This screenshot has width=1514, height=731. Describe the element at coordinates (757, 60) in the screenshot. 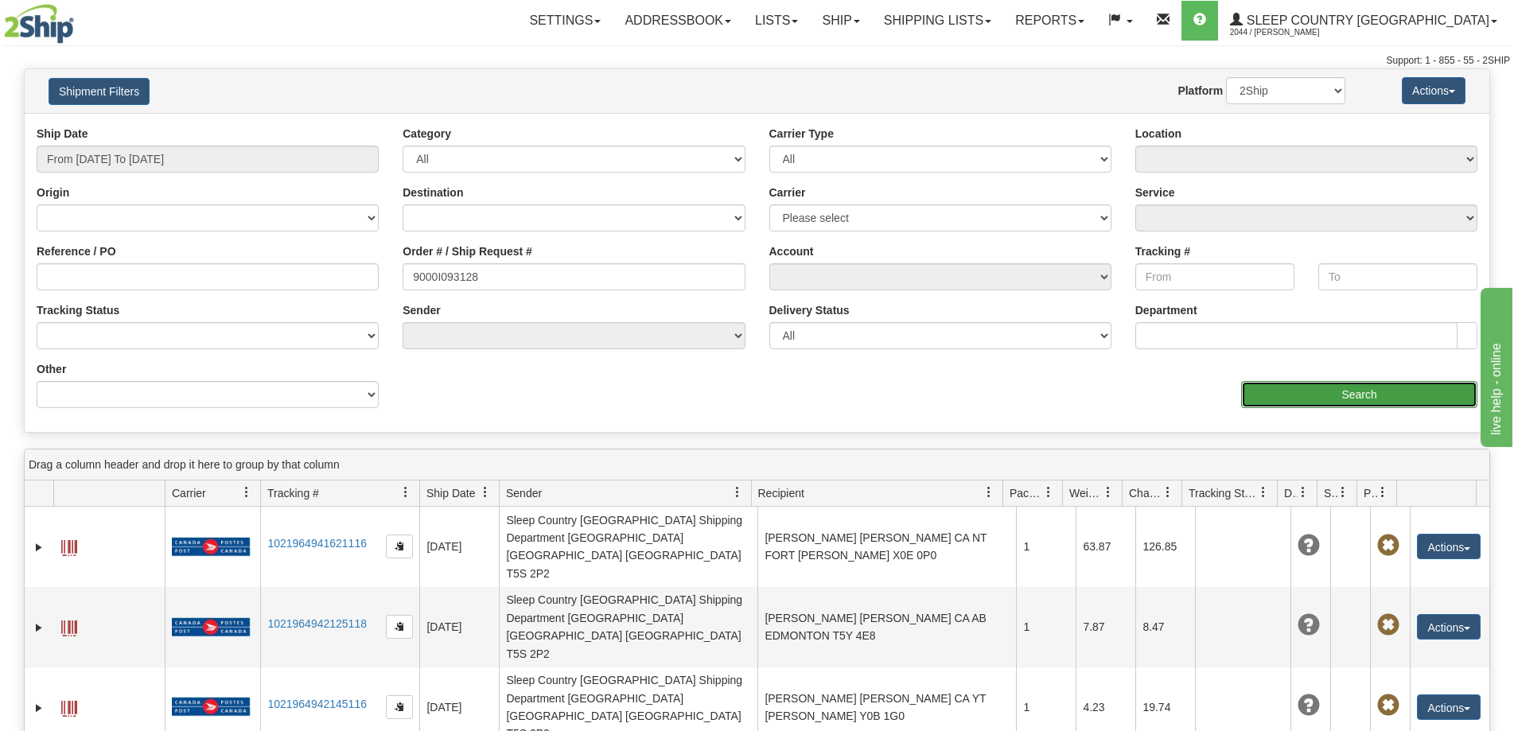

I see `div: Support: 1 - 855 - 55 - 2SHIP` at that location.